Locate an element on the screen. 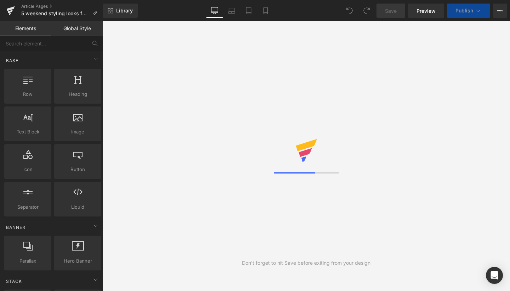 Image resolution: width=510 pixels, height=291 pixels. a: Laptop is located at coordinates (232, 11).